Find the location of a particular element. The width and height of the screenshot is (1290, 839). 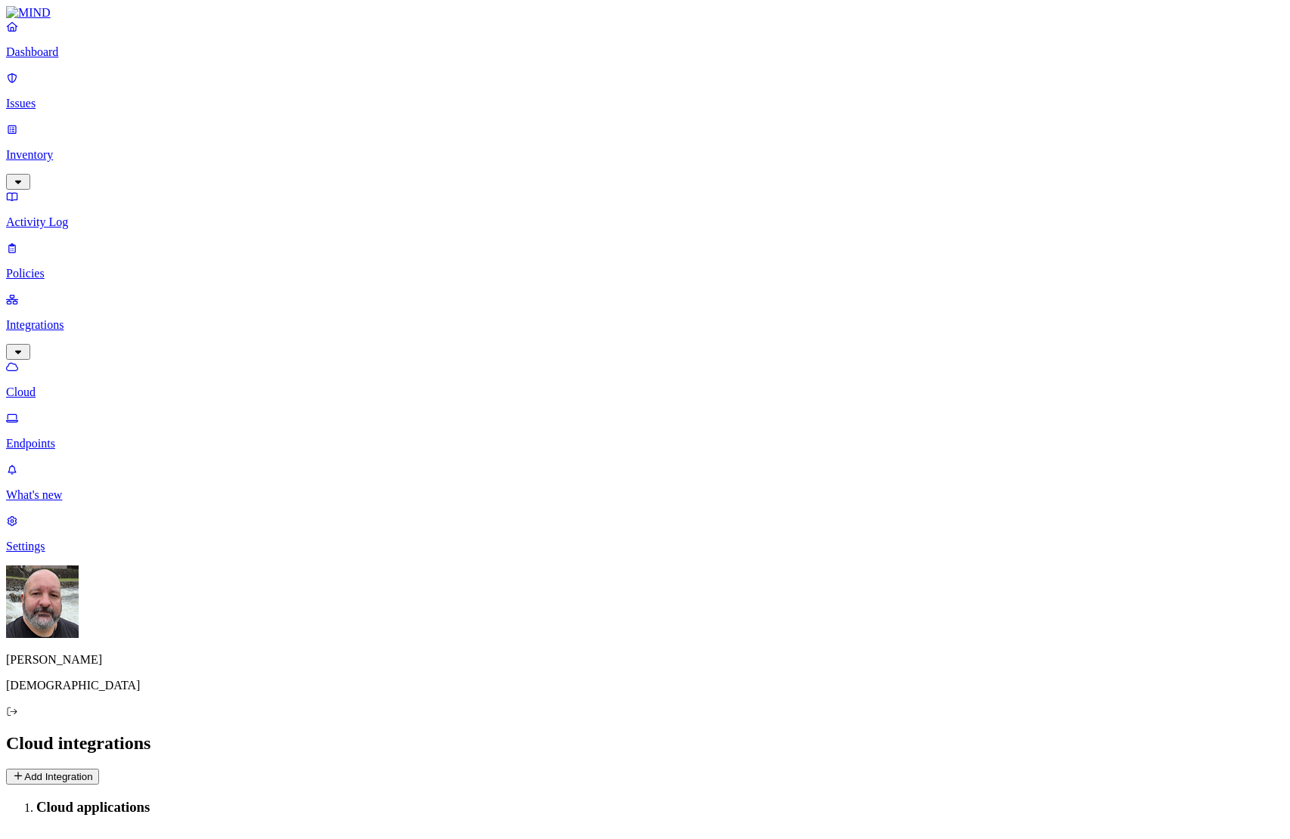

a: MIND is located at coordinates (645, 13).